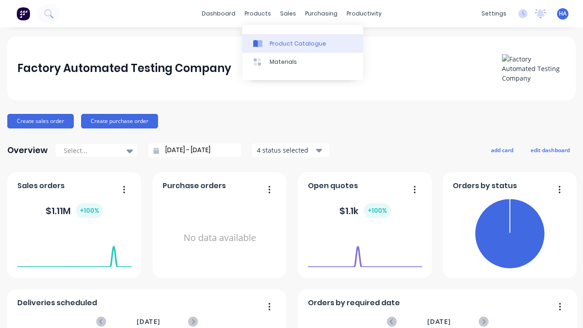 The image size is (583, 328). I want to click on div: No data available, so click(219, 238).